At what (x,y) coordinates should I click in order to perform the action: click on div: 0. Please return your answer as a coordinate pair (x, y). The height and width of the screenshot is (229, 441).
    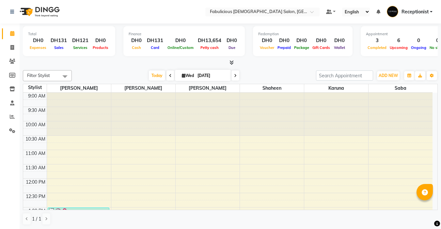
    Looking at the image, I should click on (418, 40).